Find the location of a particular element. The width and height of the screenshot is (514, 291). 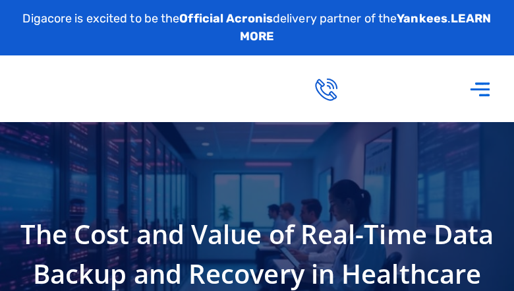

p: Digacore is excited to be the delivery partner of the . is located at coordinates (257, 28).